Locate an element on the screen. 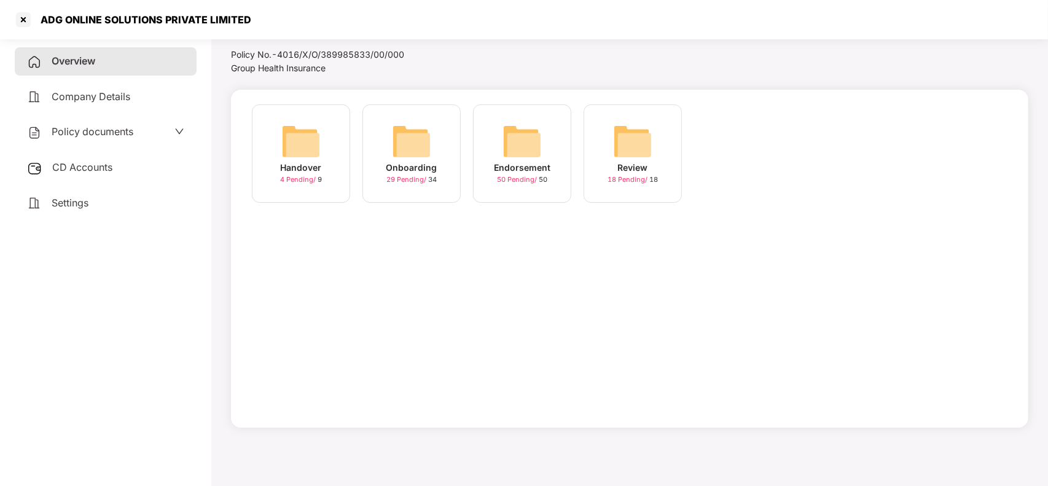 The width and height of the screenshot is (1048, 486). span: 4 Pending / is located at coordinates (298, 179).